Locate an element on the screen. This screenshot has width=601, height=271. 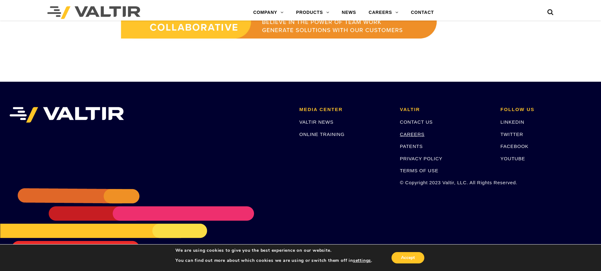
h2: FOLLOW US is located at coordinates (546, 109).